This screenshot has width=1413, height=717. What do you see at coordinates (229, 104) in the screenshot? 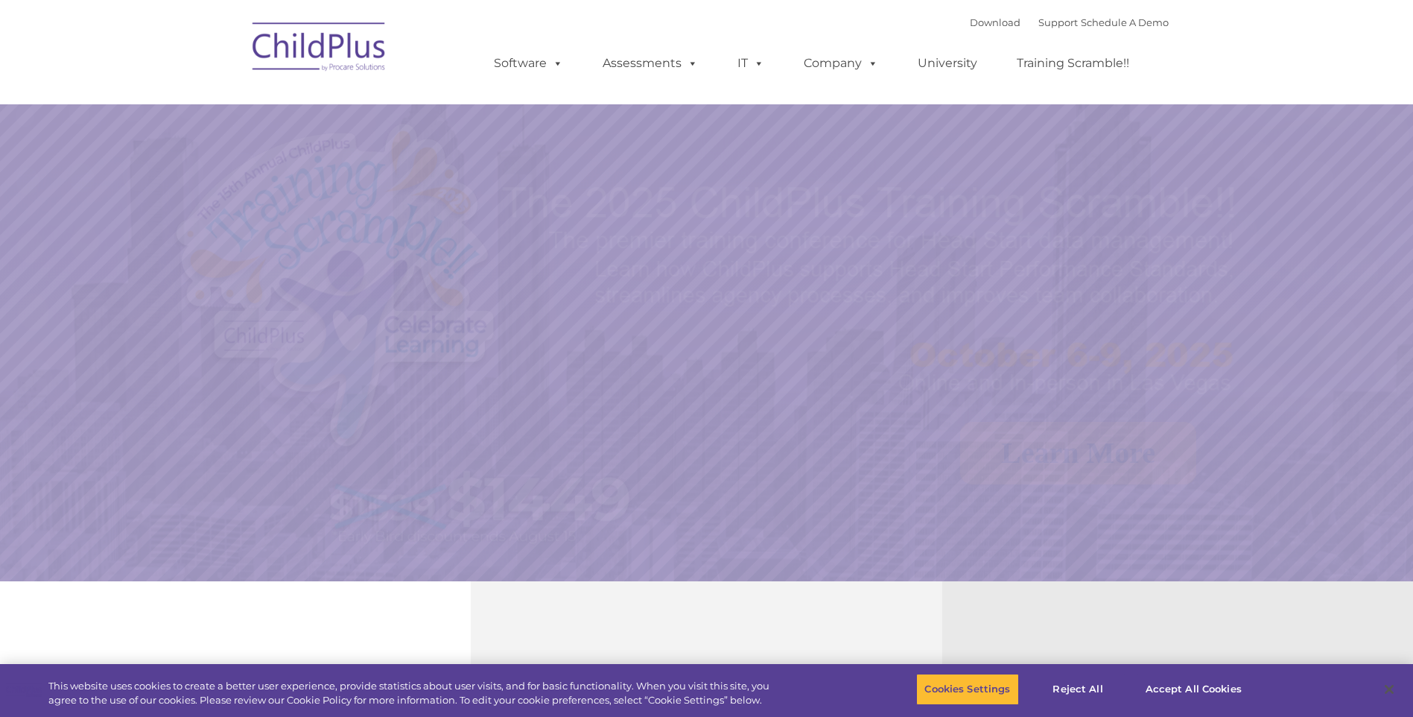
I see `span: Last name` at bounding box center [229, 104].